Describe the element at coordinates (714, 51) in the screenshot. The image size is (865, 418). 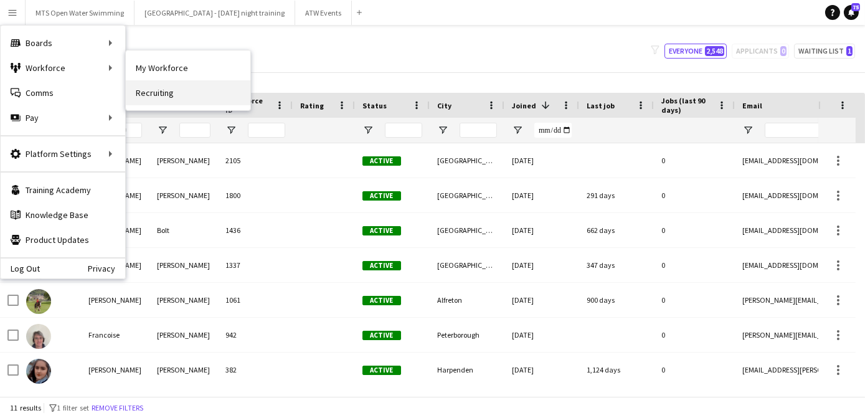
I see `span: 2,548` at that location.